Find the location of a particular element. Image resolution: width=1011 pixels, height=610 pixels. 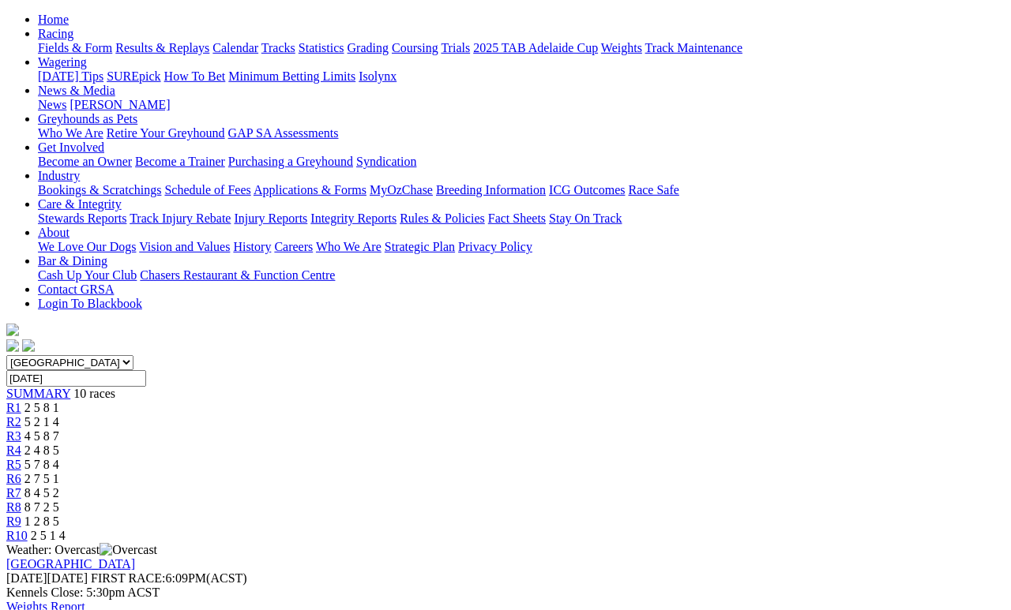

a: SUMMARY is located at coordinates (38, 393).